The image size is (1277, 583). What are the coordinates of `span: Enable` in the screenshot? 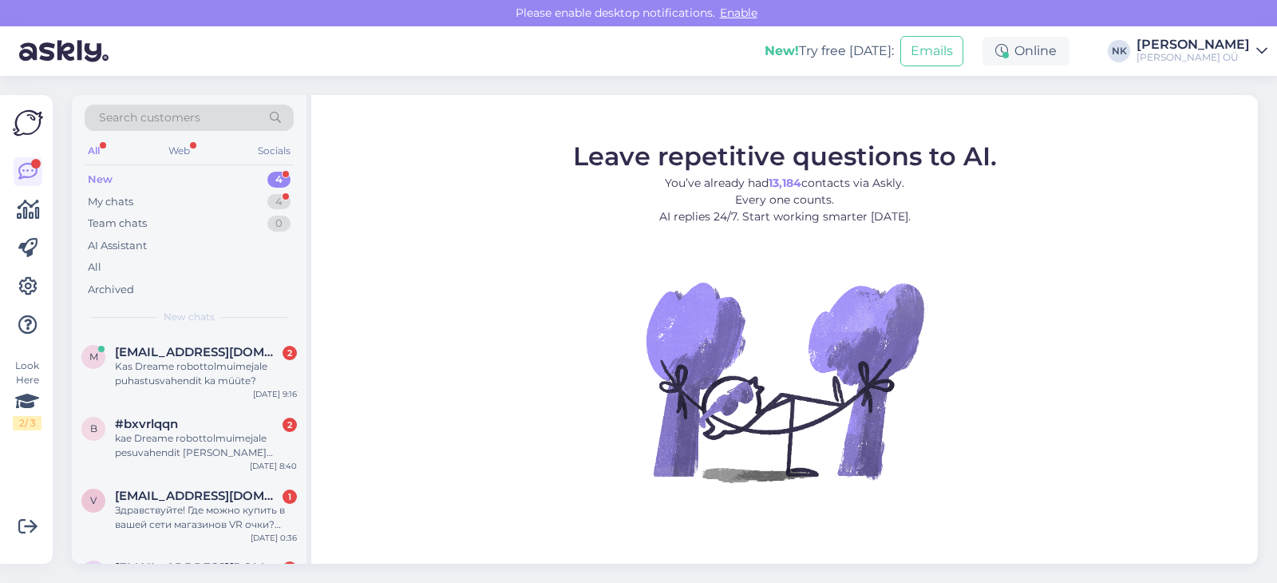 It's located at (738, 13).